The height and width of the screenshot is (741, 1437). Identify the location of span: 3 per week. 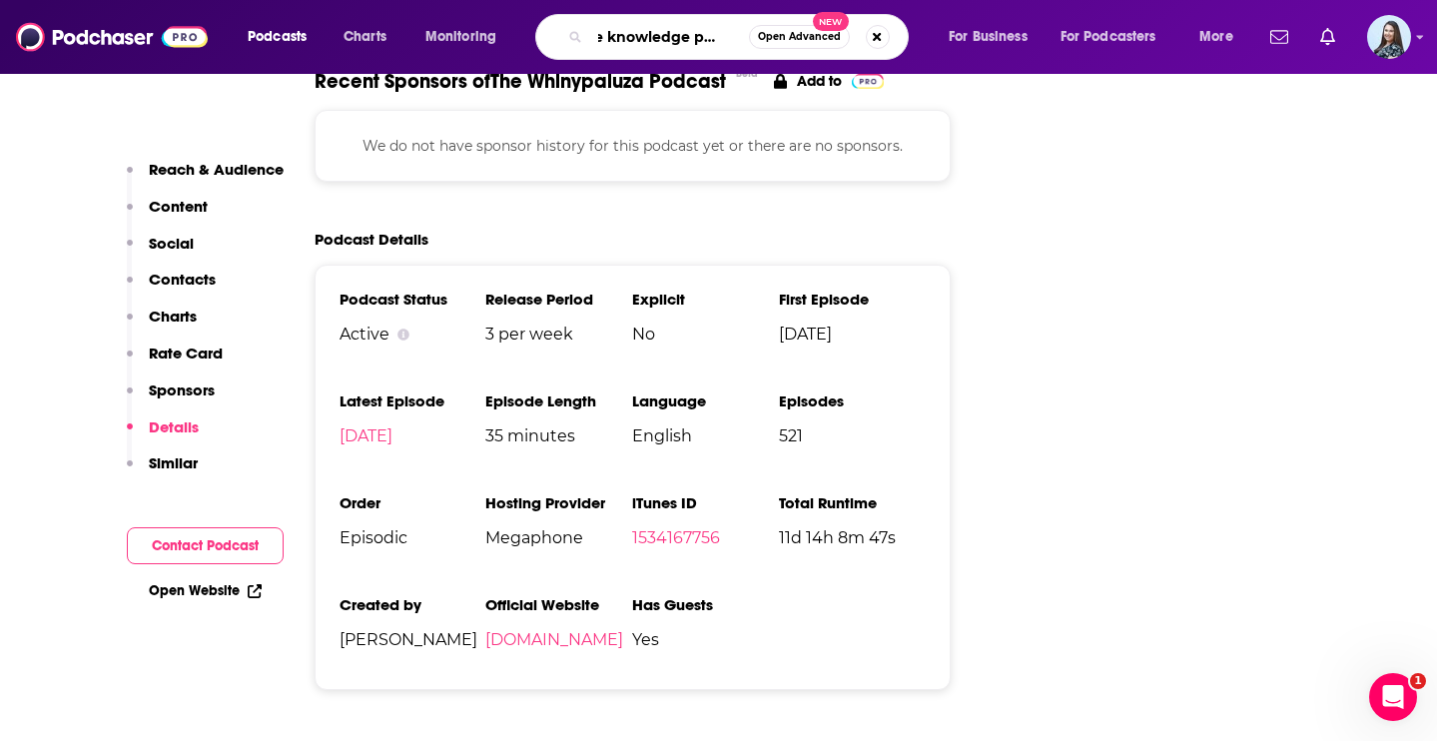
(558, 334).